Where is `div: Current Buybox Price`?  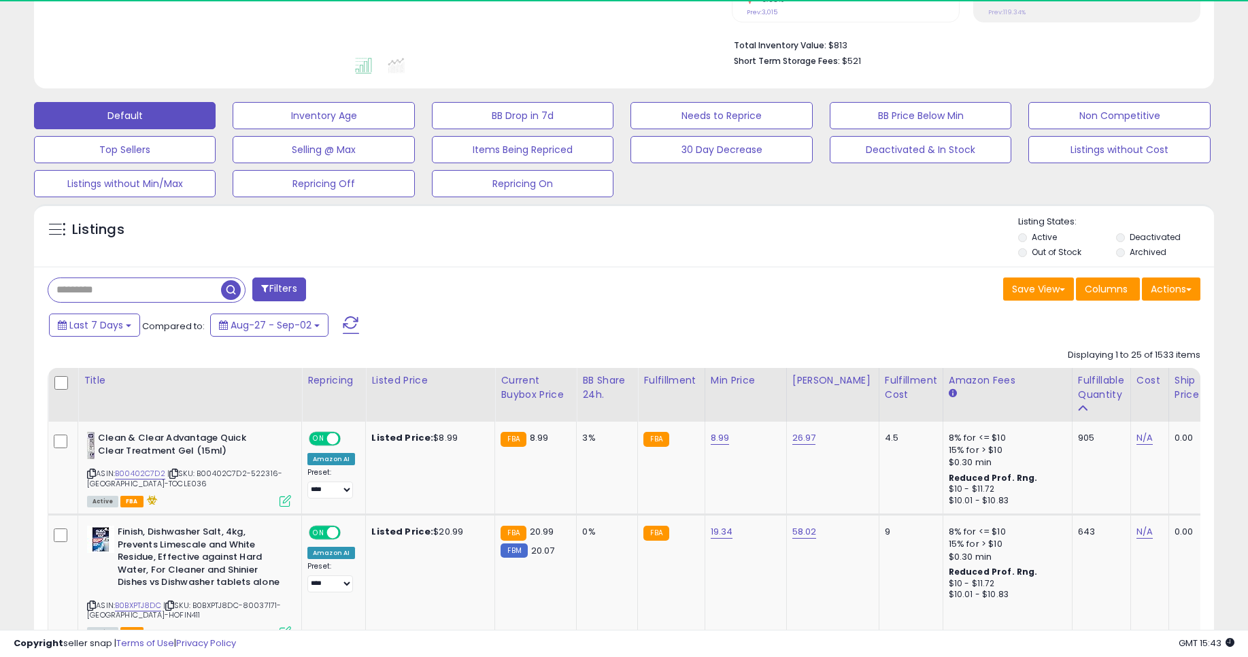
div: Current Buybox Price is located at coordinates (535, 388).